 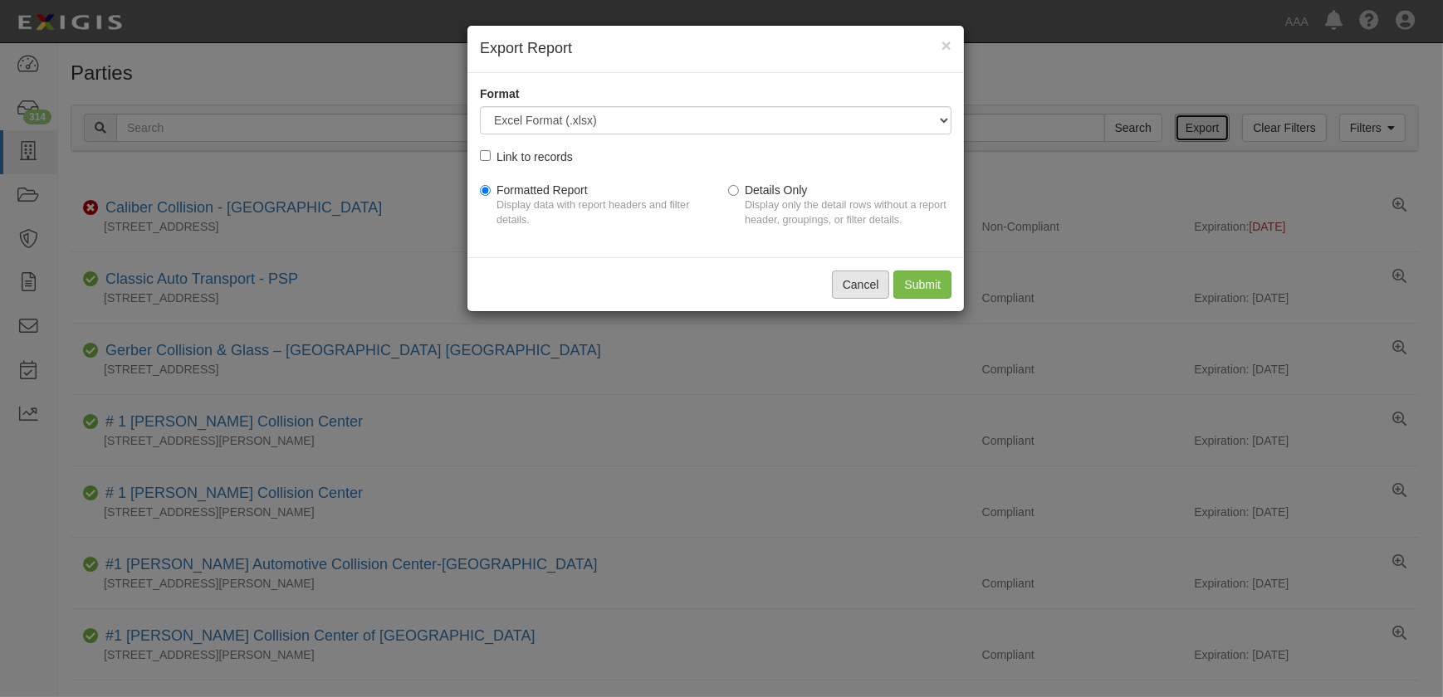 I want to click on input: Link to records, so click(x=485, y=155).